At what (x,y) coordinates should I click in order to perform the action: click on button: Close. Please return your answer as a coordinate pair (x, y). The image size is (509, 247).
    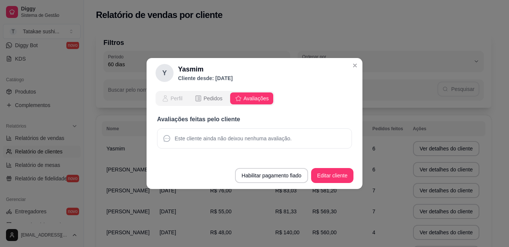
    Looking at the image, I should click on (355, 66).